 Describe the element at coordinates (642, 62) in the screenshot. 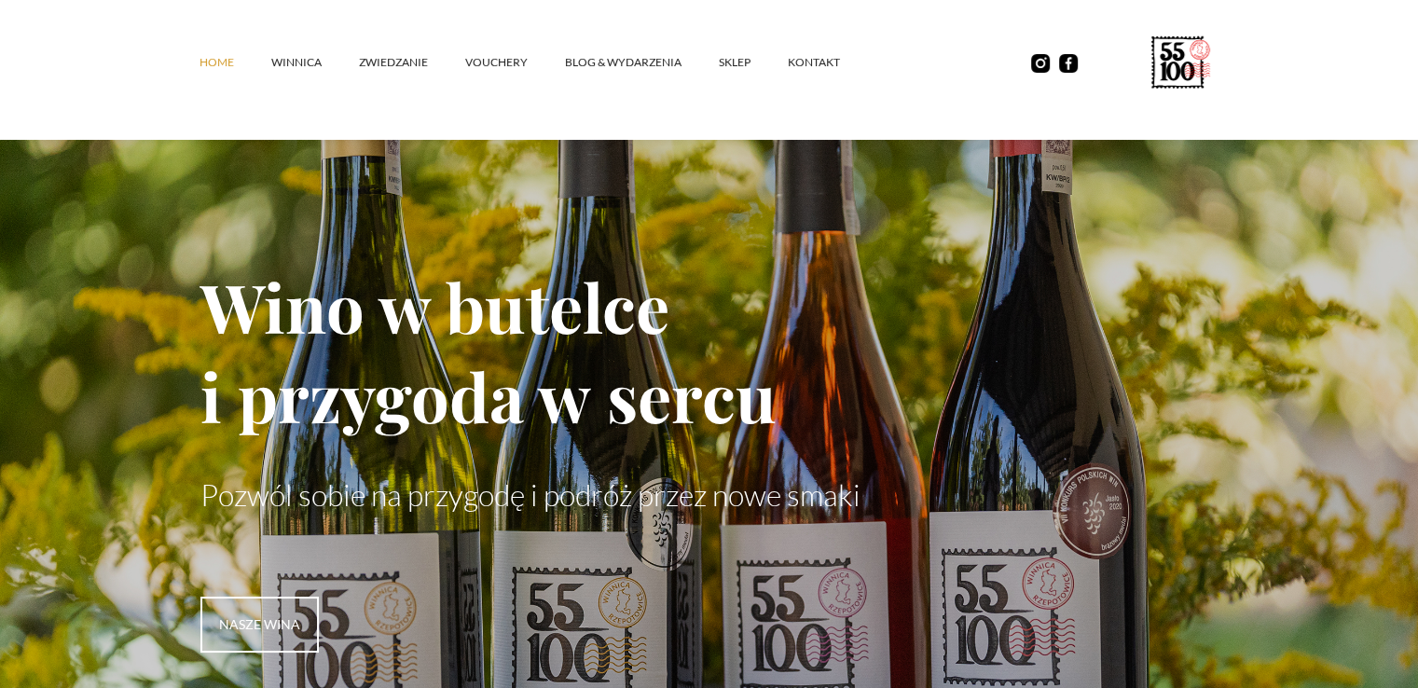

I see `a: Blog & Wydarzenia` at that location.